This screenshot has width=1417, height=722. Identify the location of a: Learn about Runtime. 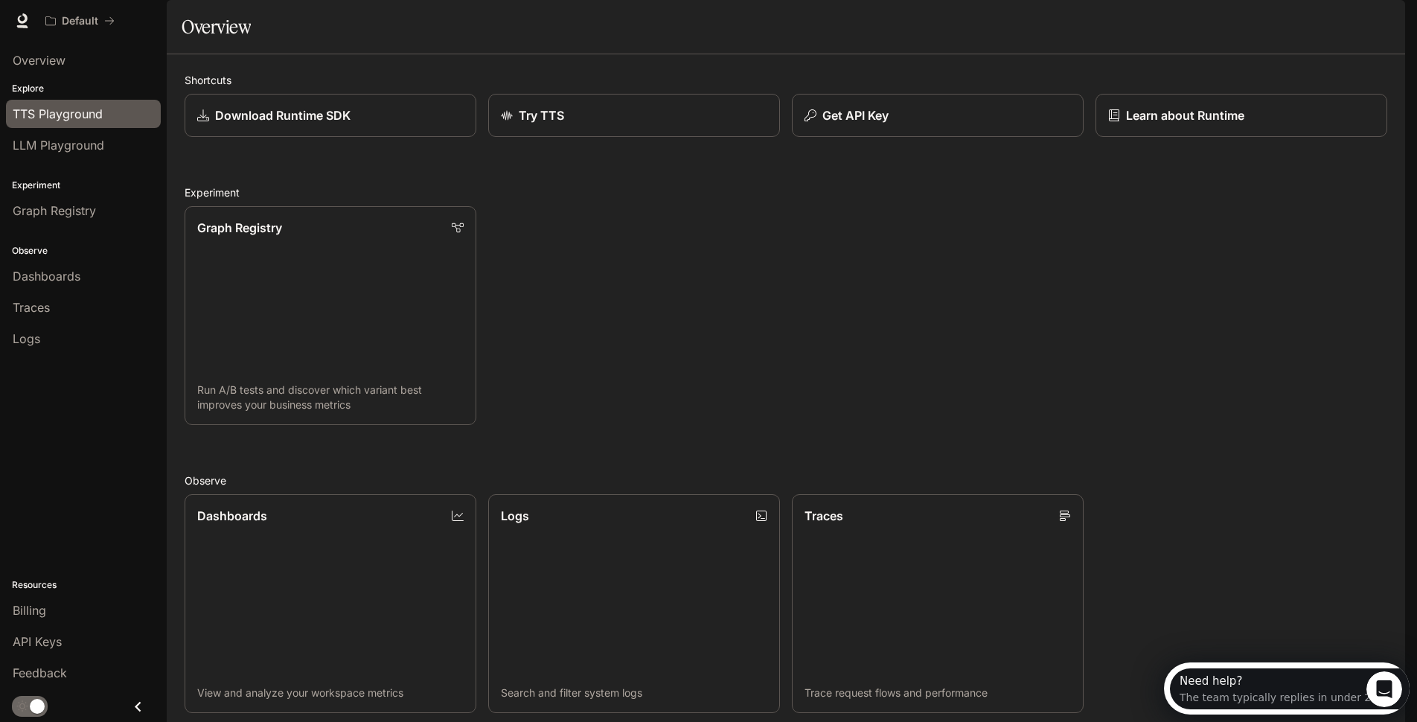
(1242, 115).